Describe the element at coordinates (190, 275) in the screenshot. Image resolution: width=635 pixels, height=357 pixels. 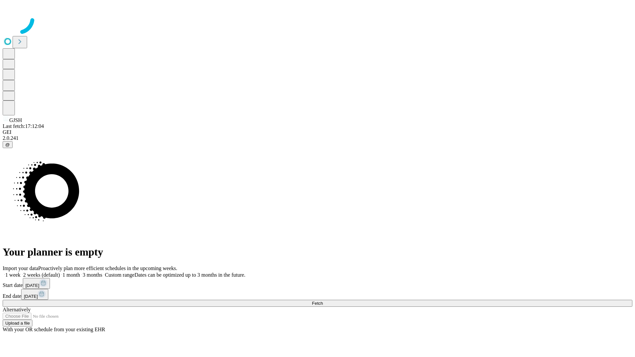
I see `span: Dates can be optimized up to 3 months in the future.` at that location.